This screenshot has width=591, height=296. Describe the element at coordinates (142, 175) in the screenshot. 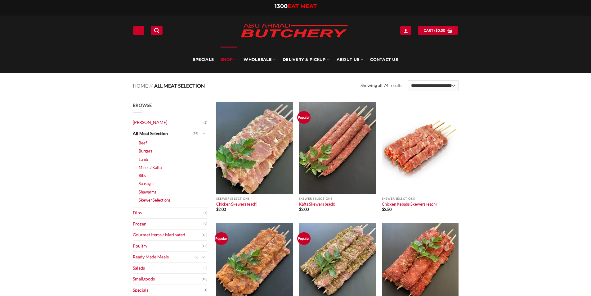

I see `a: Ribs` at that location.